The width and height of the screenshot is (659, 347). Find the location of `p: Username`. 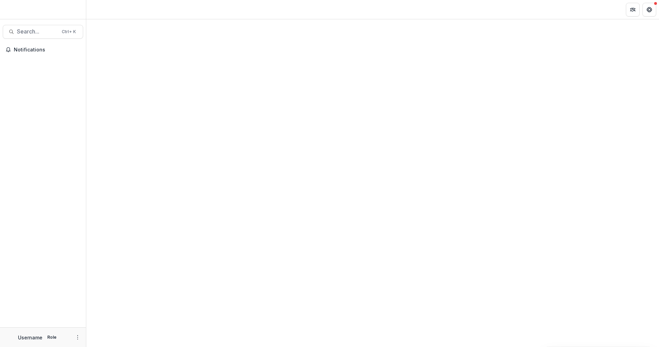

p: Username is located at coordinates (30, 337).